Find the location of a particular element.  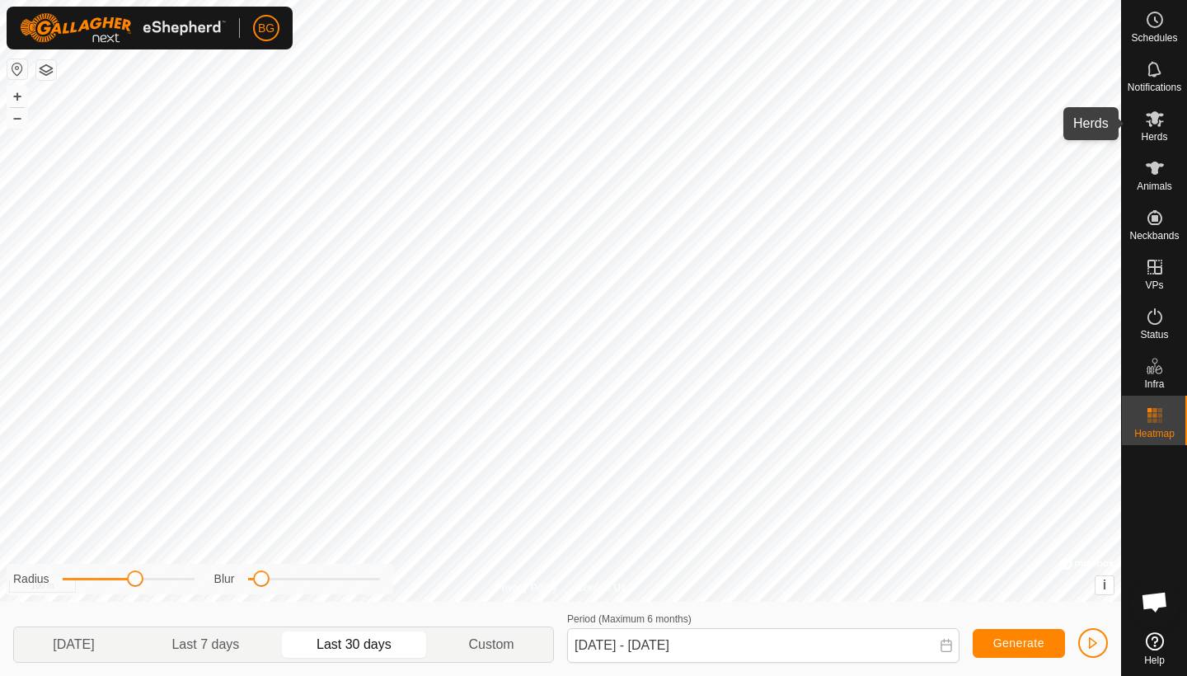

span: Animals is located at coordinates (1154, 186).